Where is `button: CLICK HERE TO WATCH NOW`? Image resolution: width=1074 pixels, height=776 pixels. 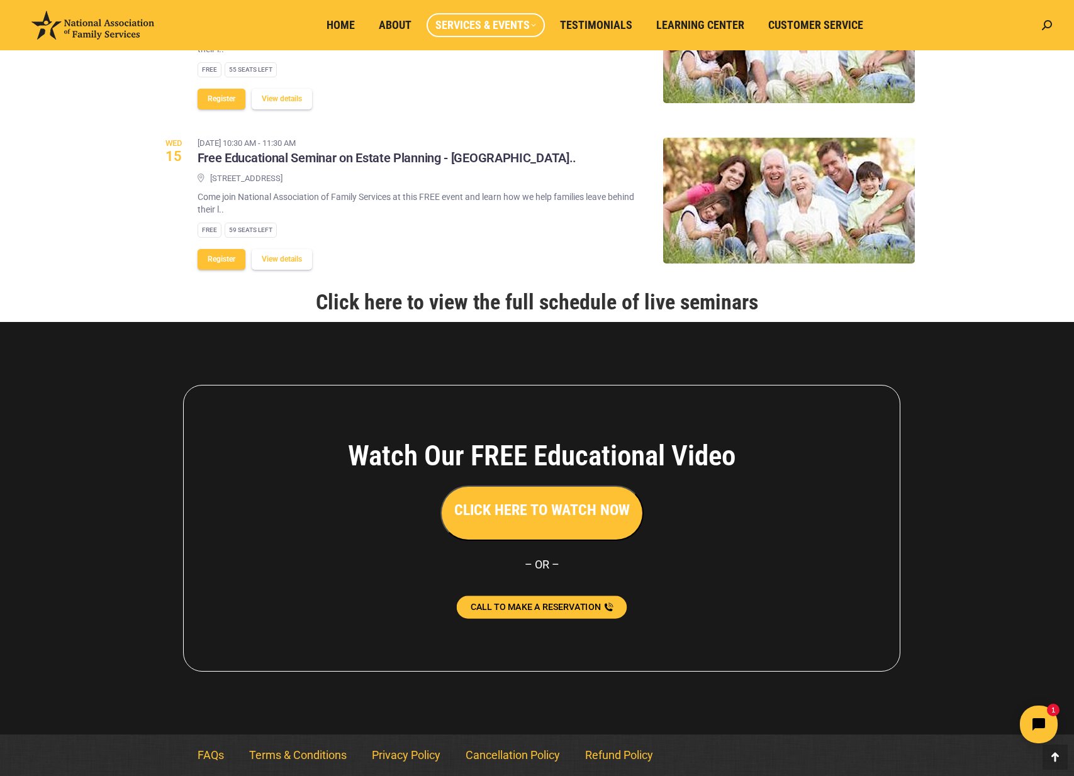
button: CLICK HERE TO WATCH NOW is located at coordinates (542, 513).